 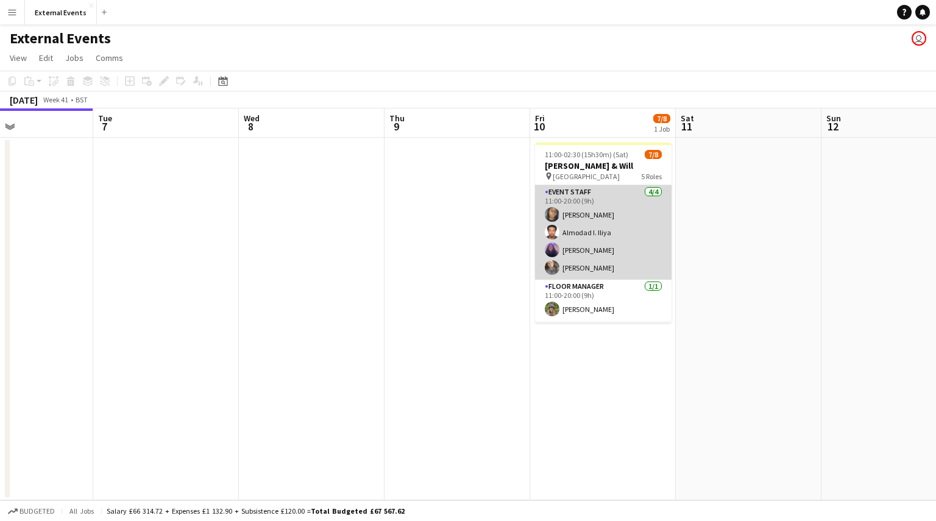 What do you see at coordinates (252, 118) in the screenshot?
I see `span: Wed` at bounding box center [252, 118].